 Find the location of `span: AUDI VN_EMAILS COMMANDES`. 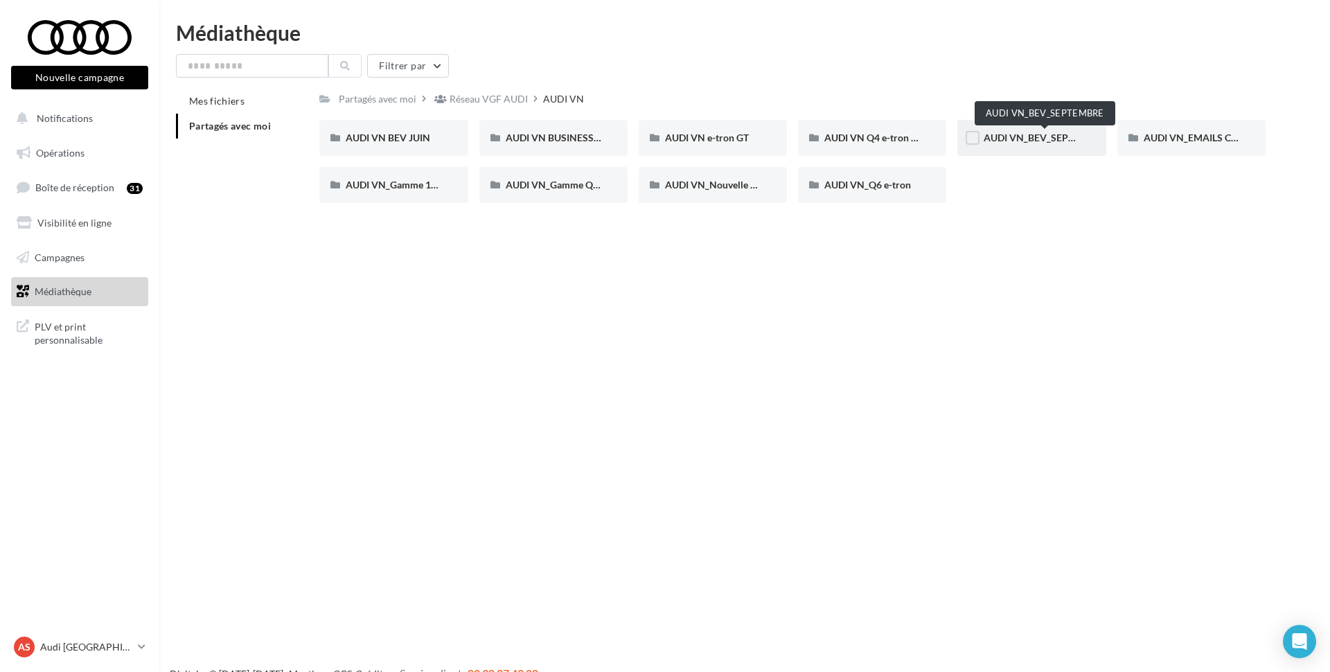

span: AUDI VN_EMAILS COMMANDES is located at coordinates (1216, 137).